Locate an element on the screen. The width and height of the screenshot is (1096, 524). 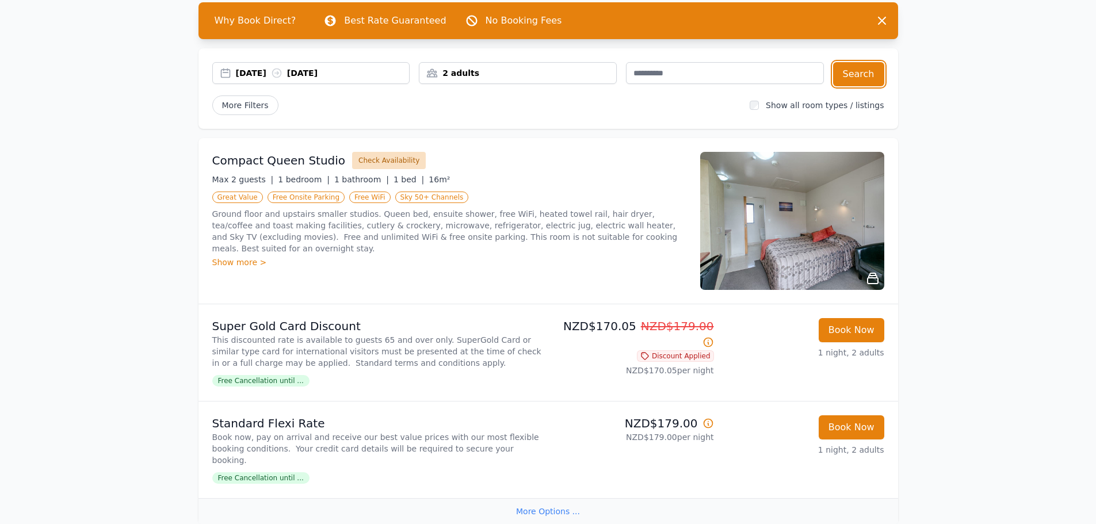
p: NZD$179.00 per night is located at coordinates (633, 437).